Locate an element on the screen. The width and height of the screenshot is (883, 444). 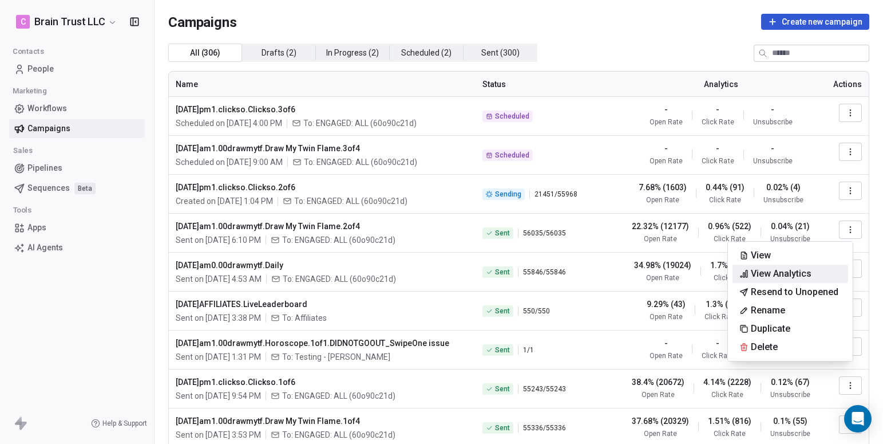
span: Resend to Unopened is located at coordinates (795, 292).